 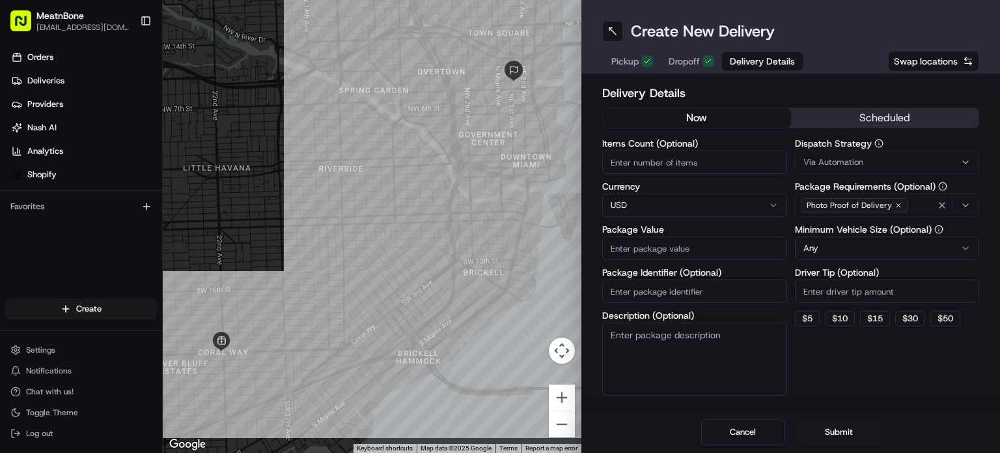 What do you see at coordinates (81, 391) in the screenshot?
I see `button: Chat with us!` at bounding box center [81, 391].